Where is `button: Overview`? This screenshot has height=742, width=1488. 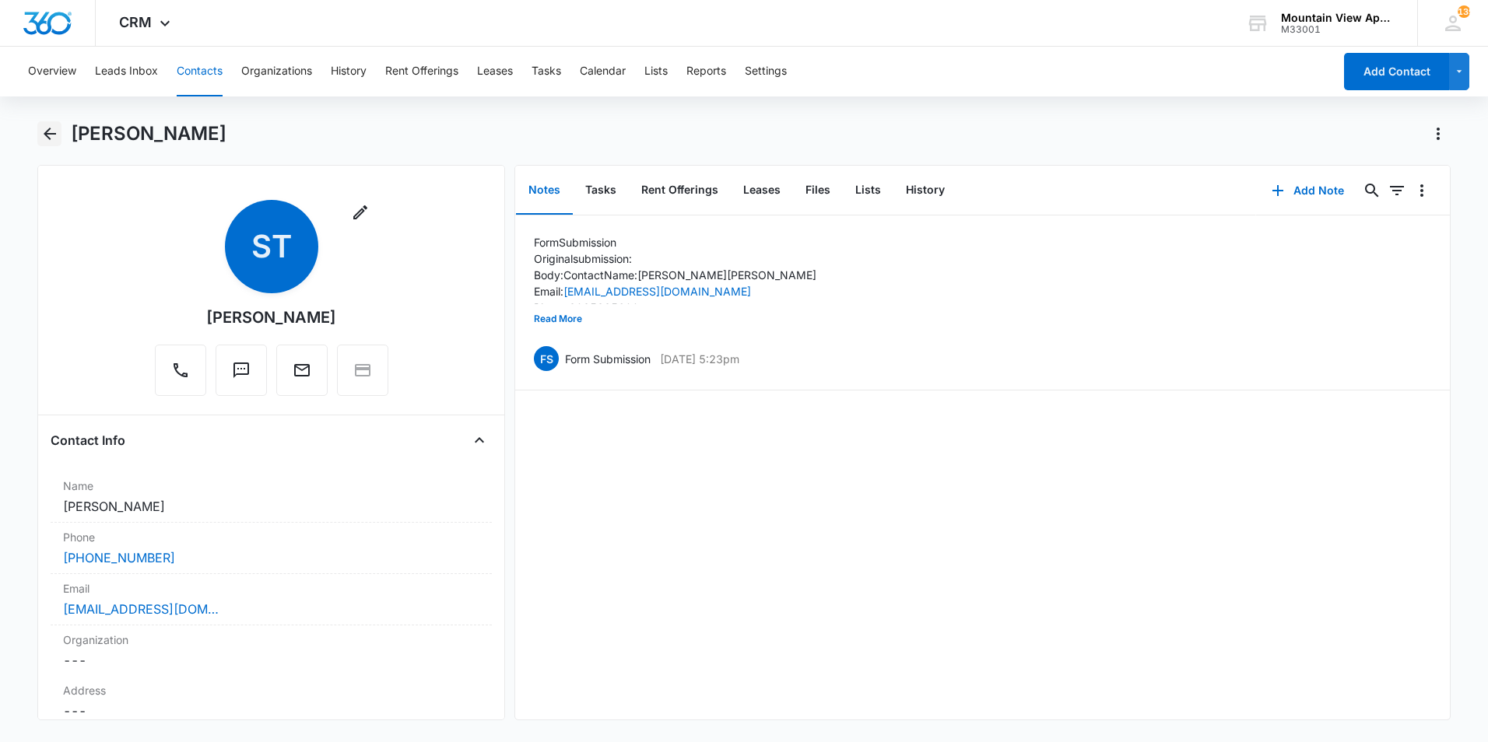 button: Overview is located at coordinates (52, 72).